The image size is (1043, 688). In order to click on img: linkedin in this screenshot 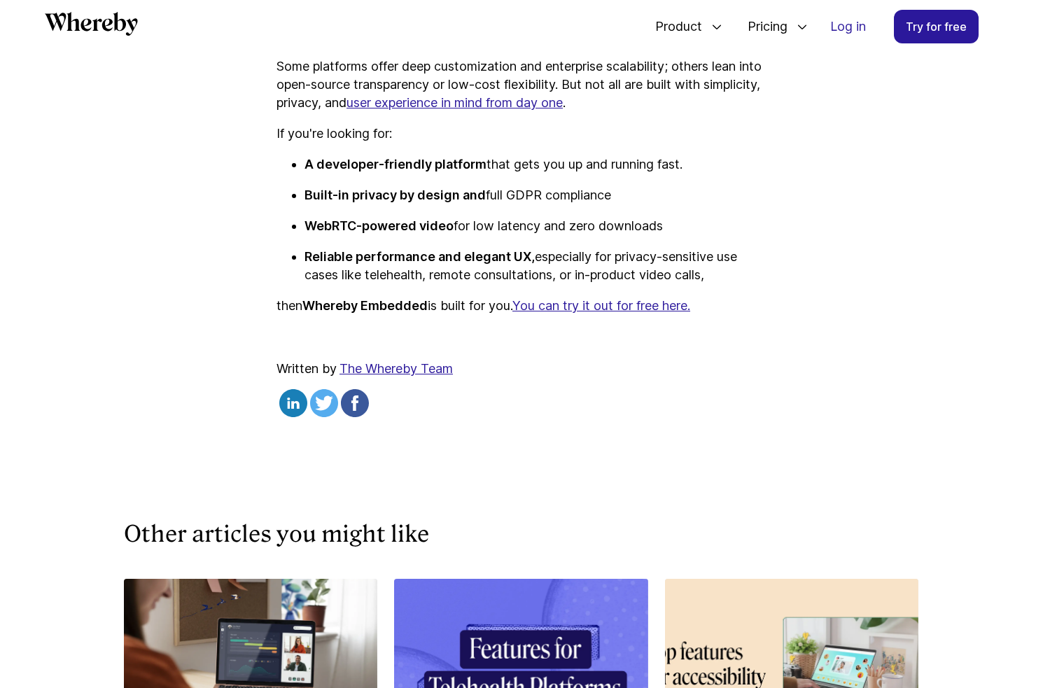, I will do `click(293, 403)`.